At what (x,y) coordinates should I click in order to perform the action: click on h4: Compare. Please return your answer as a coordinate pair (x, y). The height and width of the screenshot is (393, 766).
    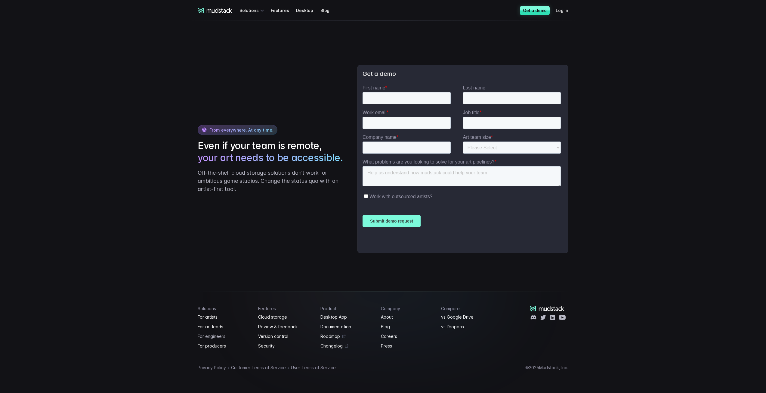
    Looking at the image, I should click on (468, 308).